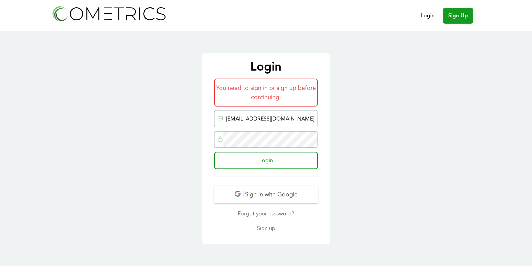 The width and height of the screenshot is (532, 266). I want to click on a: Sign up, so click(266, 228).